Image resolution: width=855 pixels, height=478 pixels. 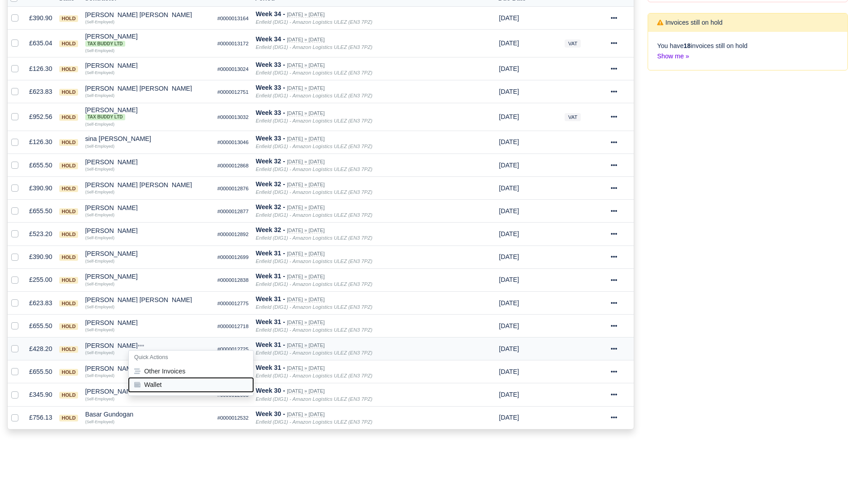 I want to click on small: #0000012838, so click(x=233, y=280).